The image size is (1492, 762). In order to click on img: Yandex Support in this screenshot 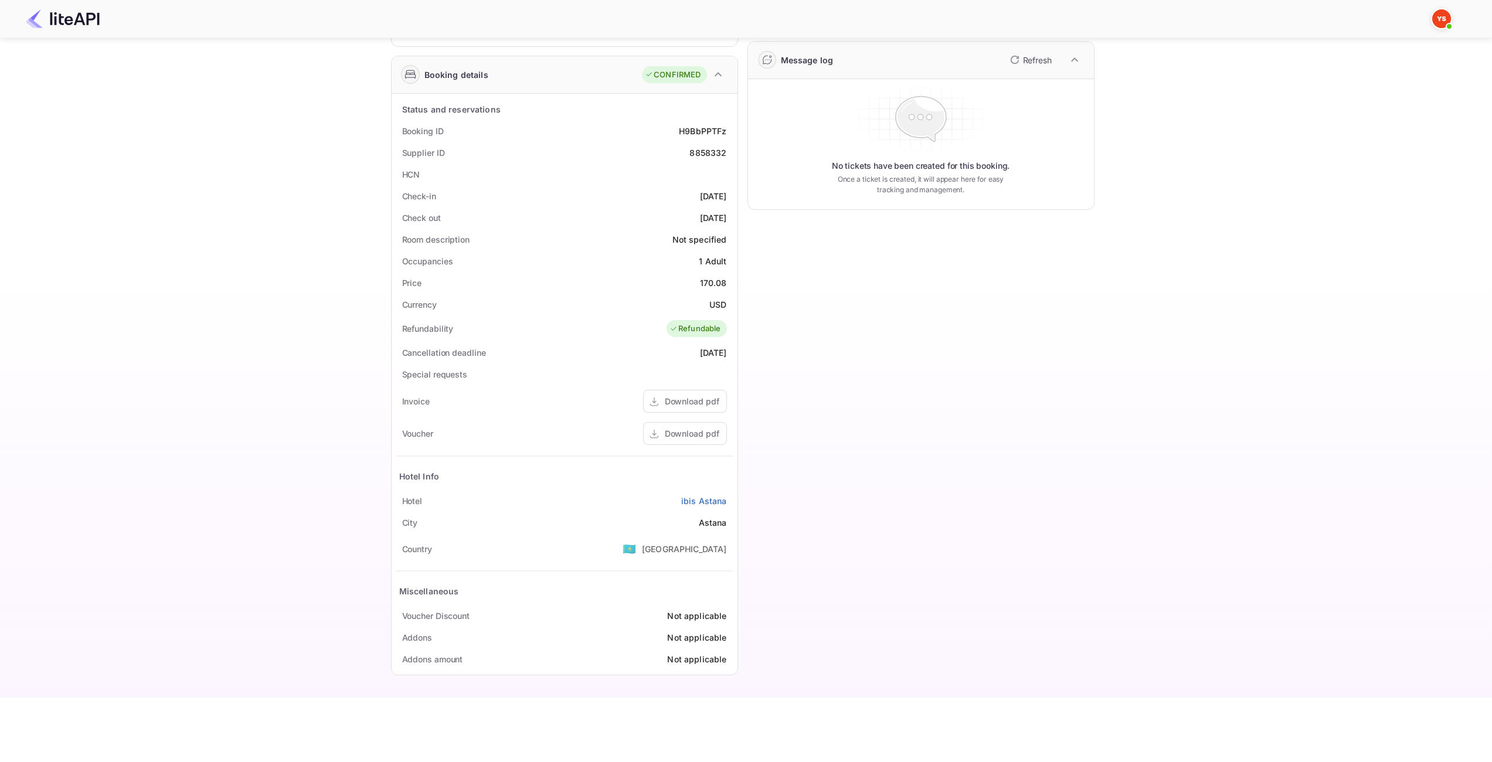, I will do `click(1442, 19)`.